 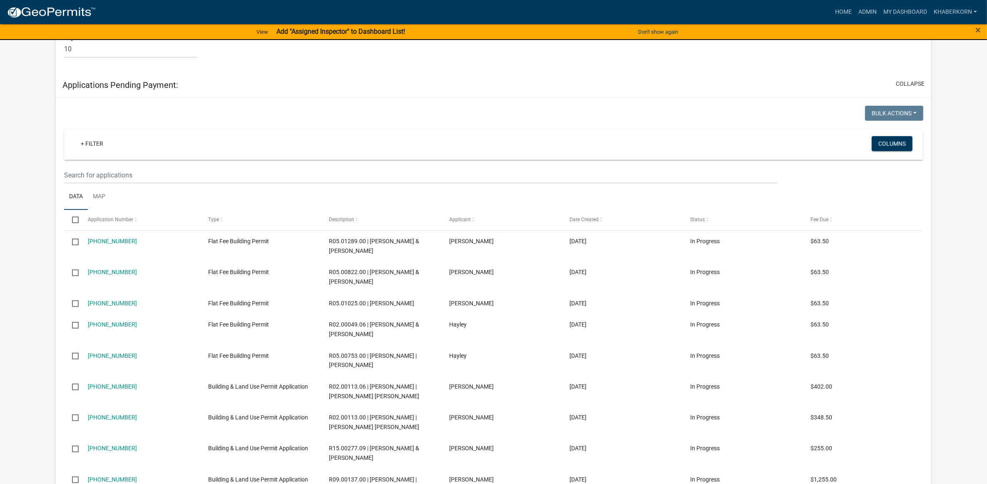 What do you see at coordinates (92, 144) in the screenshot?
I see `a: + Filter` at bounding box center [92, 144].